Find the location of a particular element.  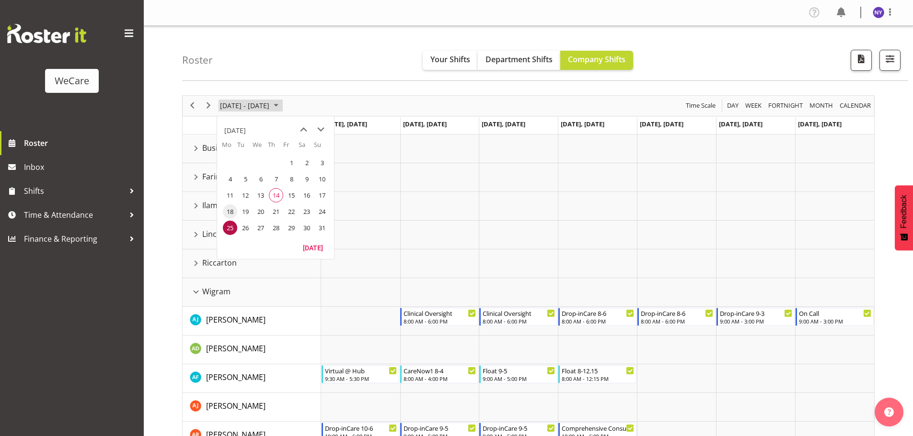

span: Roster is located at coordinates (81, 143).